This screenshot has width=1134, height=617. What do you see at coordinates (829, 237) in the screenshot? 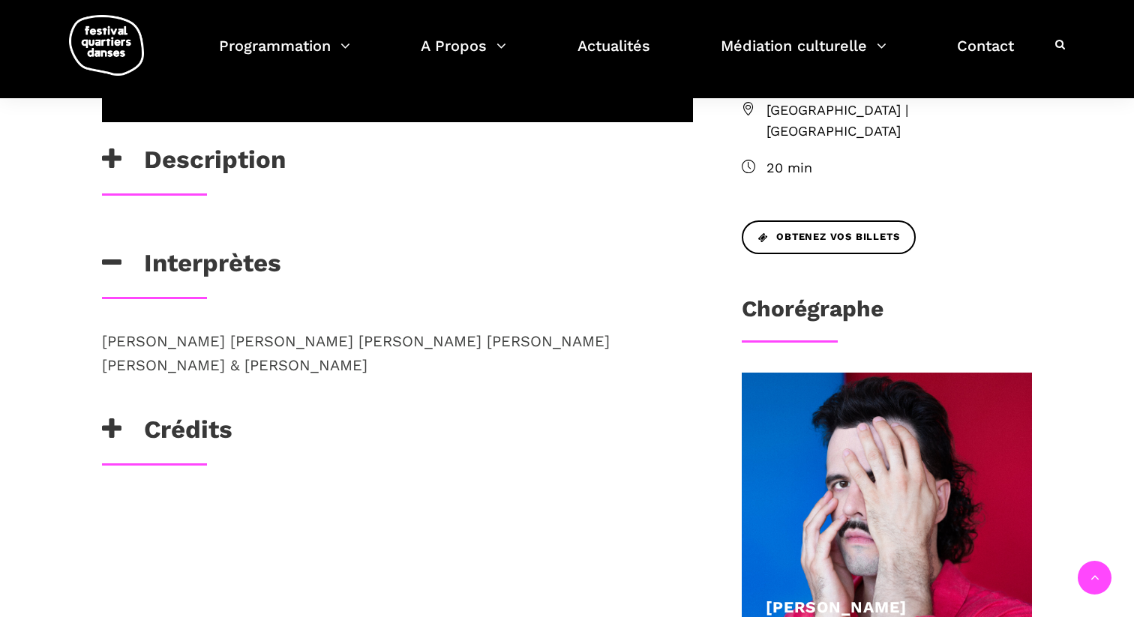
I see `span: Obtenez vos billets` at bounding box center [829, 237].